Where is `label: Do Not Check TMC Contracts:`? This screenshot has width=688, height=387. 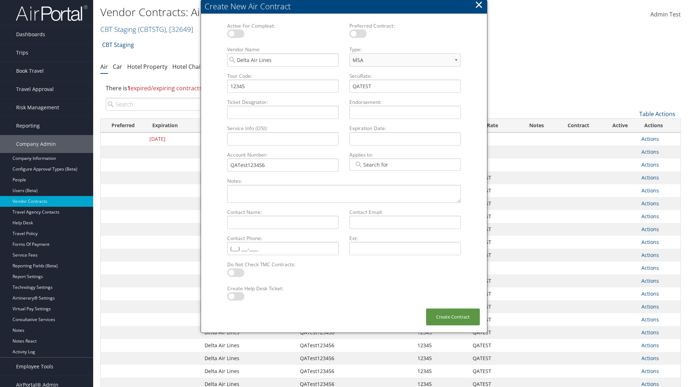
label: Do Not Check TMC Contracts: is located at coordinates (283, 265).